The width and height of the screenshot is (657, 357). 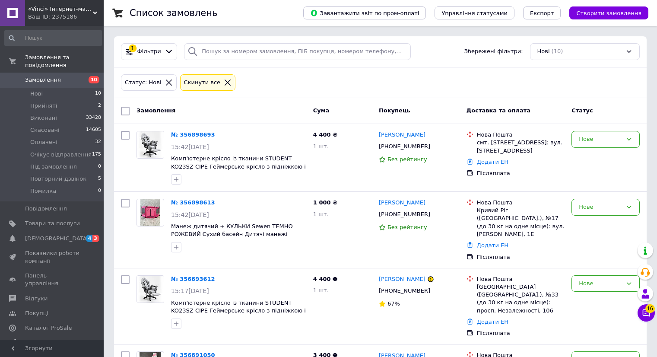 I want to click on button: Створити замовлення, so click(x=608, y=13).